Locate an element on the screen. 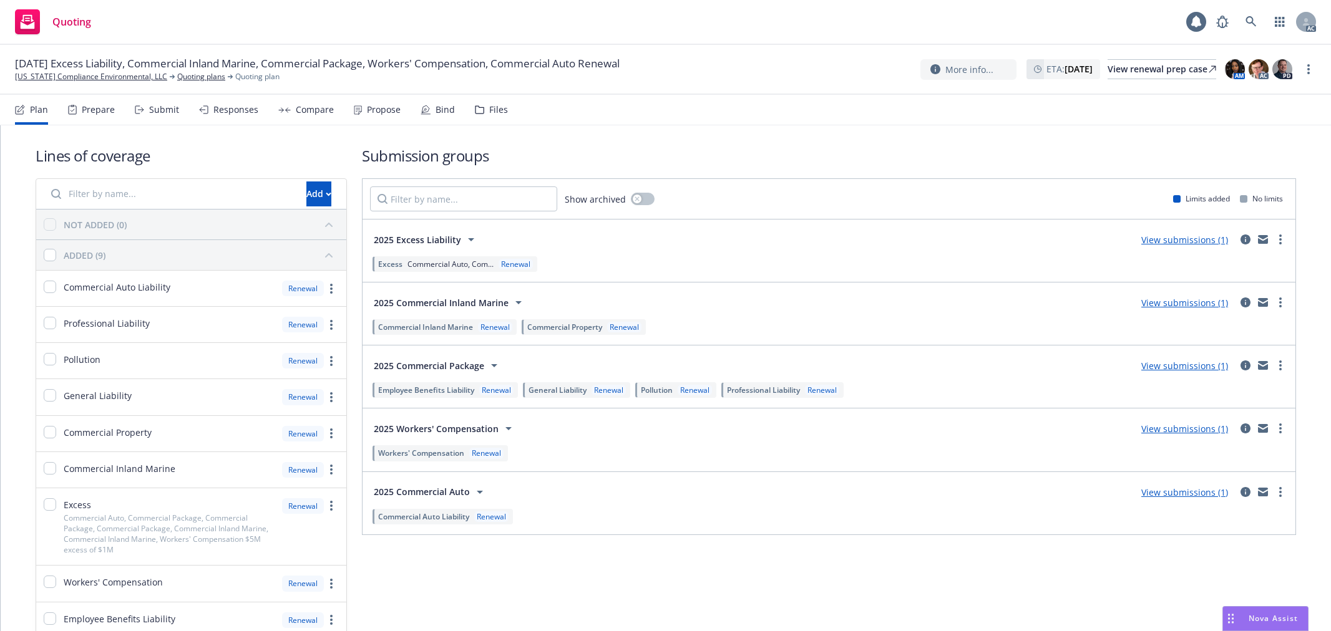 The image size is (1331, 631). h1: Submission groups is located at coordinates (829, 155).